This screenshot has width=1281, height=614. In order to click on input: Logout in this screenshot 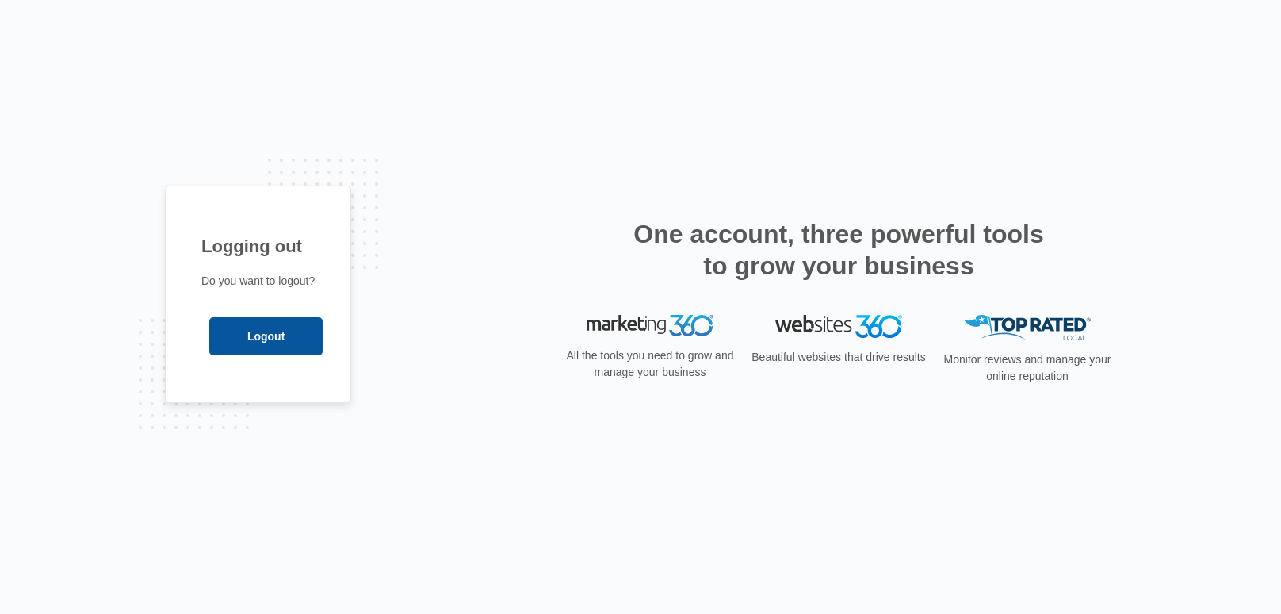, I will do `click(266, 336)`.